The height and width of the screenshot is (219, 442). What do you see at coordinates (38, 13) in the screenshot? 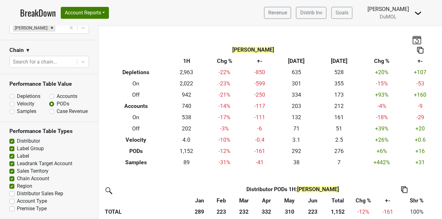
I see `a: BreakDown` at bounding box center [38, 13].